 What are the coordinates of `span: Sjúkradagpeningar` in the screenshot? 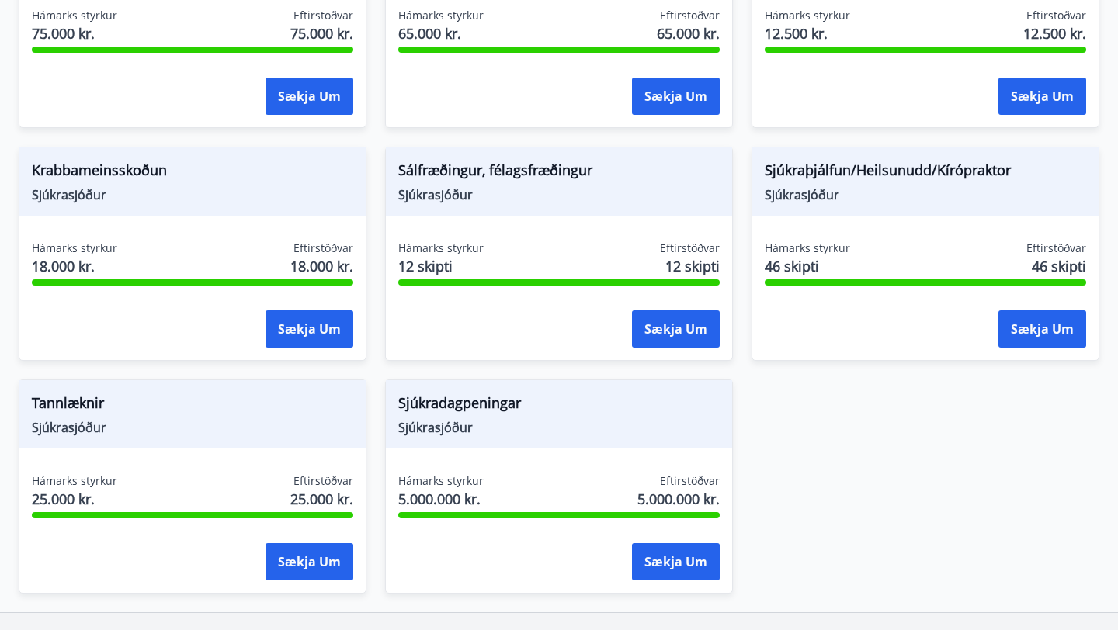 It's located at (559, 406).